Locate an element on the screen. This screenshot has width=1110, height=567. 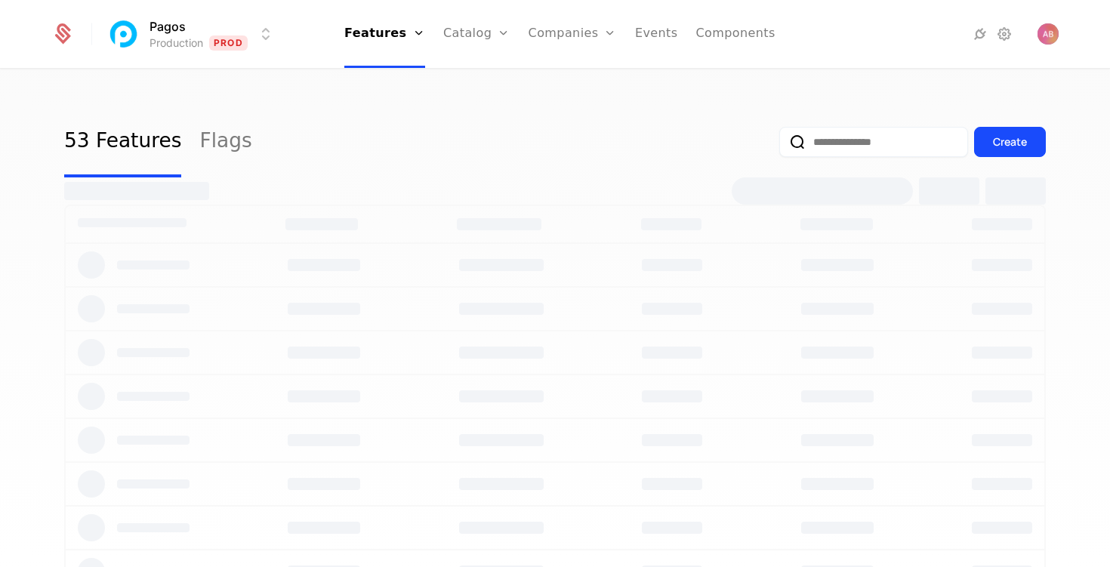
span: Pagos is located at coordinates (168, 26).